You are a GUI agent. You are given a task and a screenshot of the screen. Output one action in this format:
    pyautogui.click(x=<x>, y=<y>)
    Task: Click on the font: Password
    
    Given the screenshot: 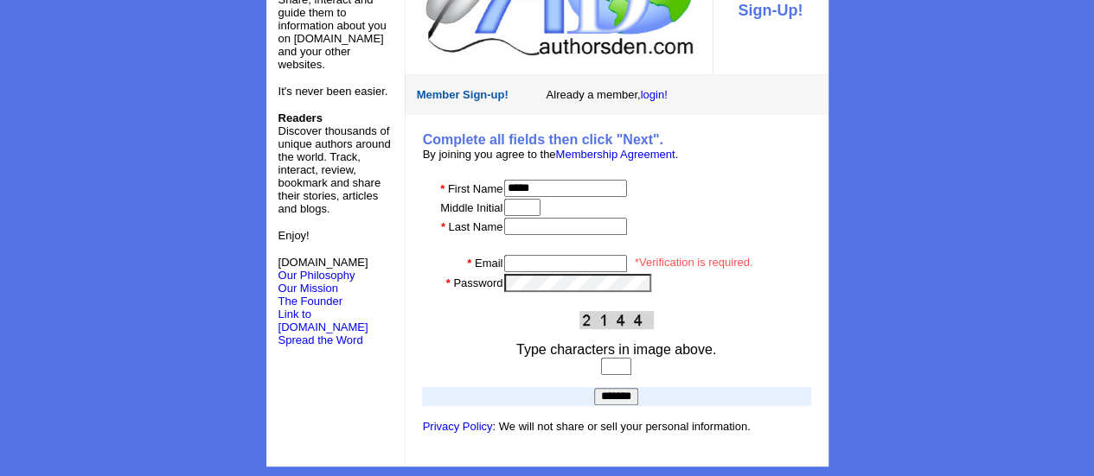 What is the action you would take?
    pyautogui.click(x=477, y=283)
    